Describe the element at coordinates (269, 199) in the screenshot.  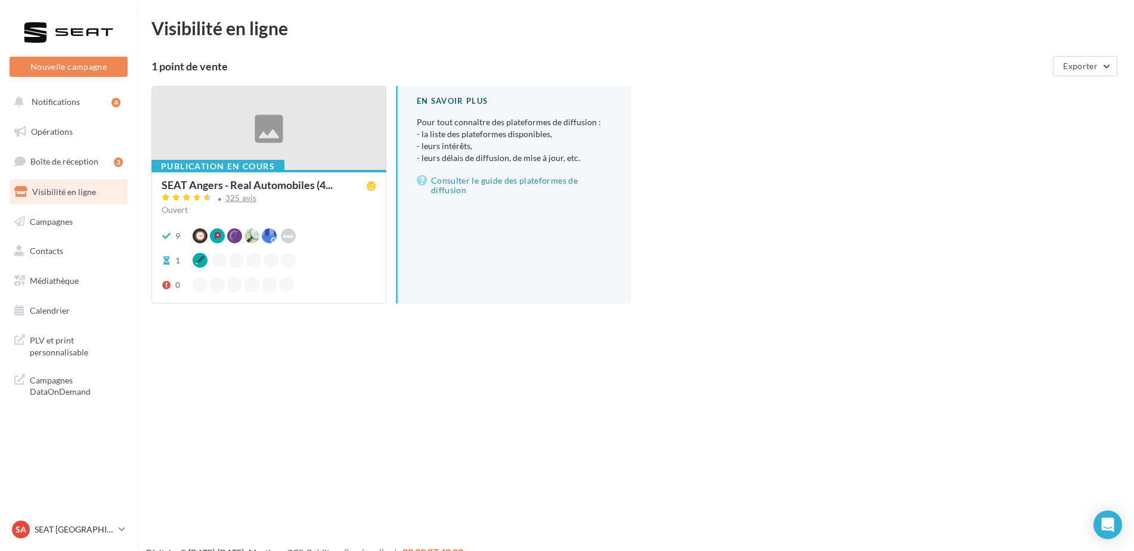
I see `a: 325 avis` at that location.